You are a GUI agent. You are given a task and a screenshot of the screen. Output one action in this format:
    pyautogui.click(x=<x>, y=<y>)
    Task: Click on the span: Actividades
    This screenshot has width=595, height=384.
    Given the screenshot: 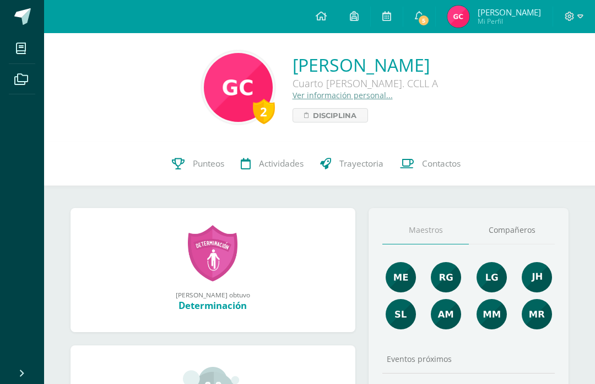 What is the action you would take?
    pyautogui.click(x=281, y=163)
    